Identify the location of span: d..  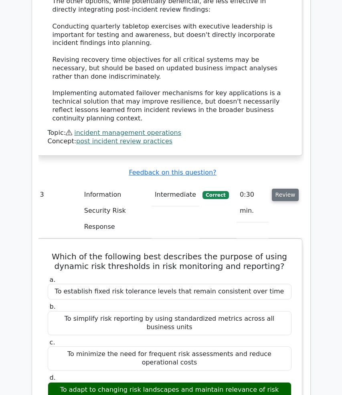
(53, 377).